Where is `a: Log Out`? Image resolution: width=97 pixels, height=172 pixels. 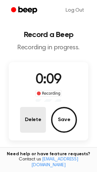 a: Log Out is located at coordinates (74, 10).